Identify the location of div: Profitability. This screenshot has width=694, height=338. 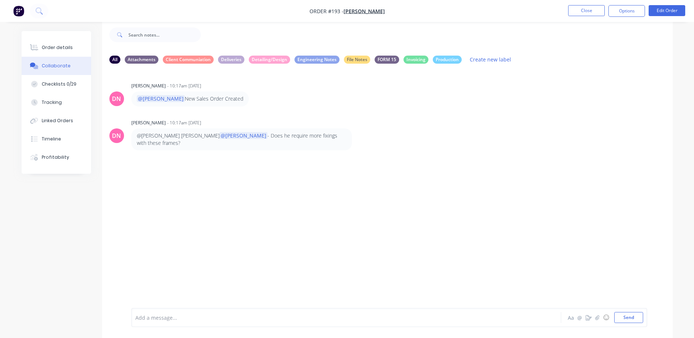
(55, 157).